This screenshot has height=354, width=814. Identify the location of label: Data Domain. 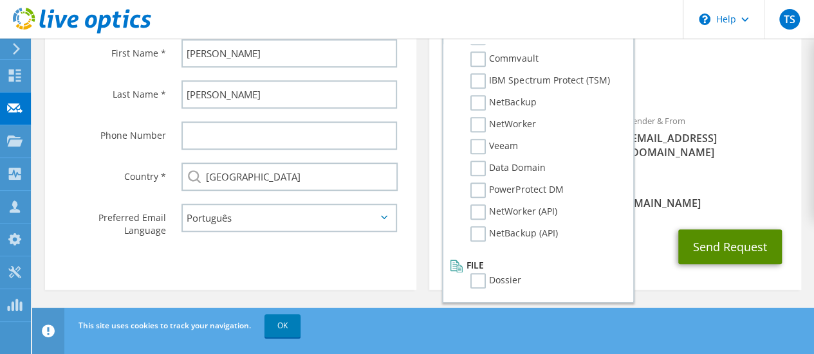
(508, 169).